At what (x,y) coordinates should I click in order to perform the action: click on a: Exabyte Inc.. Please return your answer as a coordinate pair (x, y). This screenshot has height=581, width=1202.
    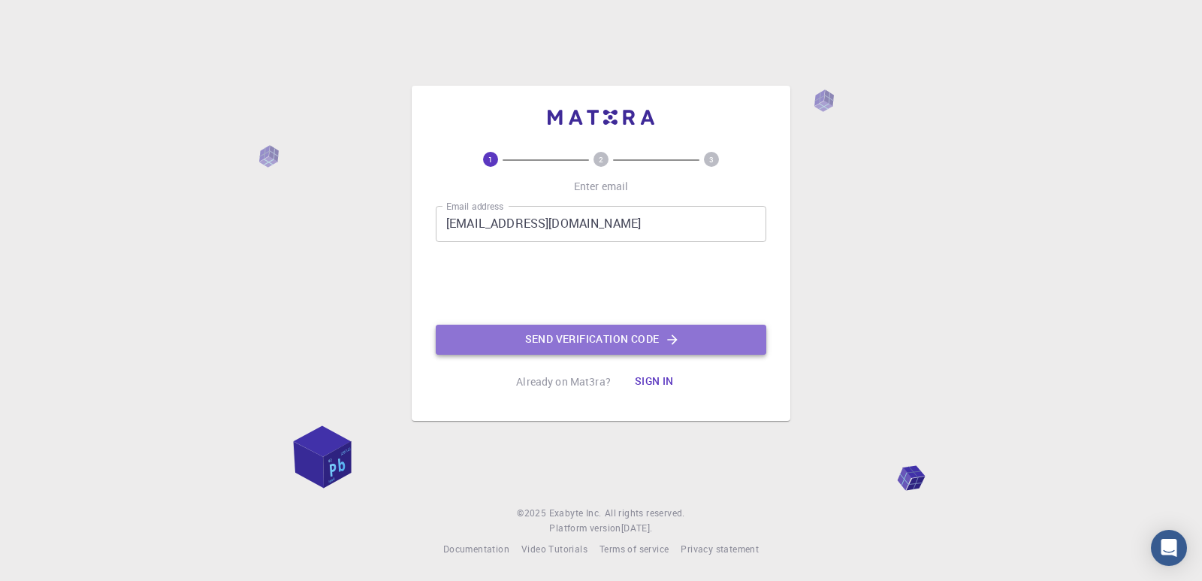
    Looking at the image, I should click on (575, 513).